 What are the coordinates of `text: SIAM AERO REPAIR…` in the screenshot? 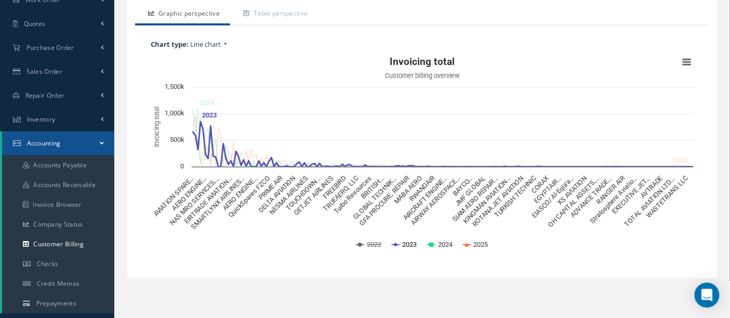 It's located at (475, 199).